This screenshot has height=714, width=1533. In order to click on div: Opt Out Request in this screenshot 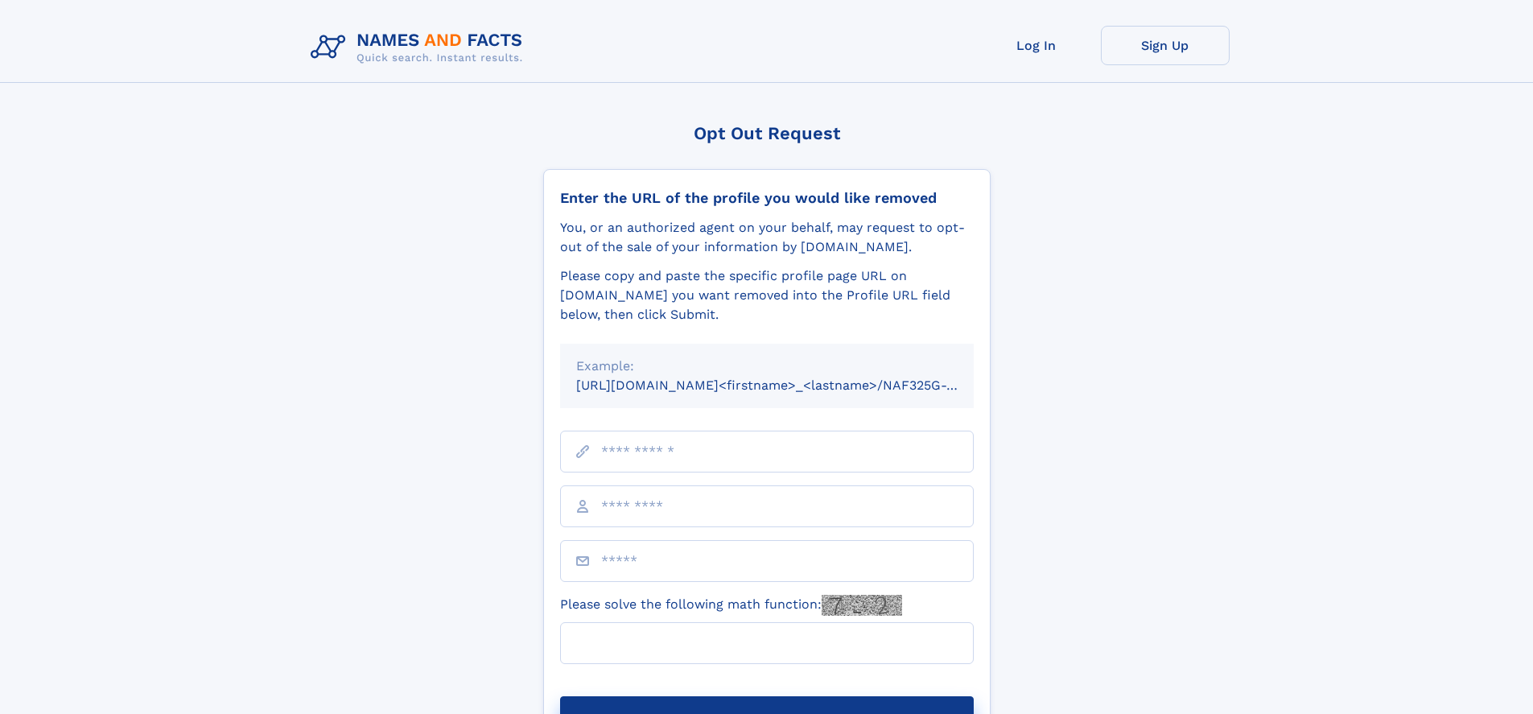, I will do `click(767, 133)`.